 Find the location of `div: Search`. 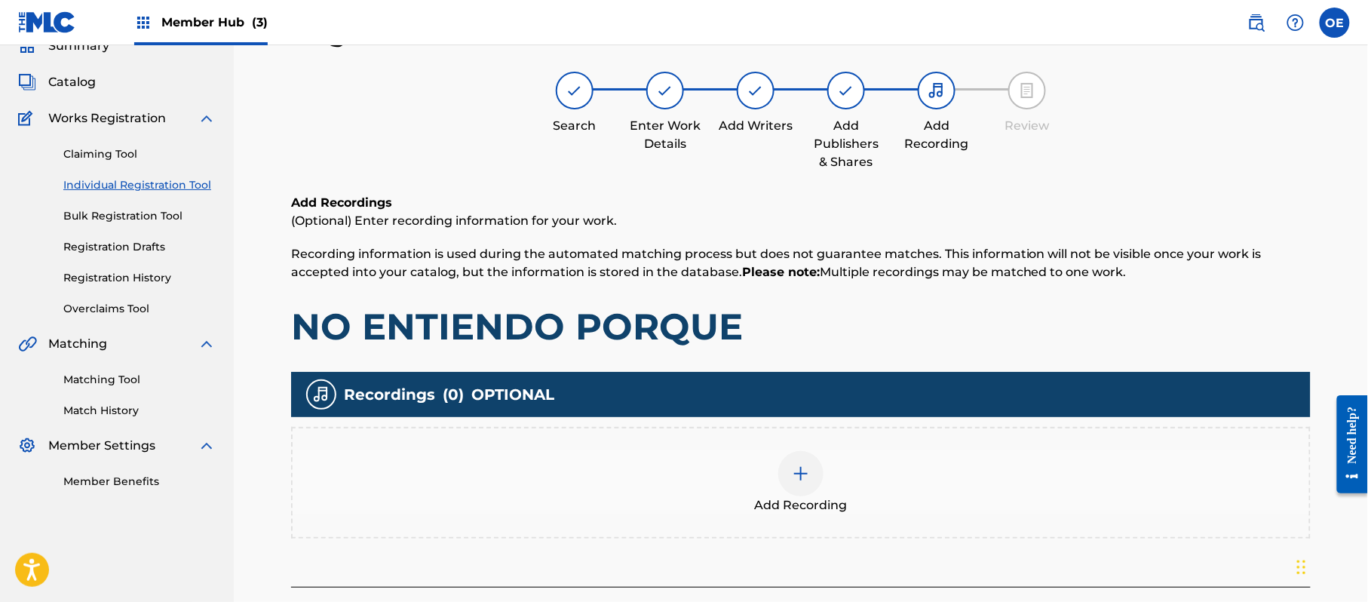

div: Search is located at coordinates (575, 126).